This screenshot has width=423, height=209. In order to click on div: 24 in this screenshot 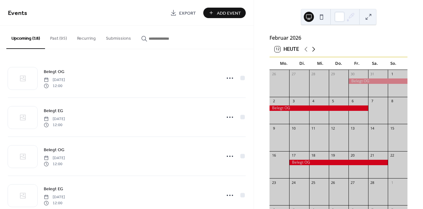, I will do `click(294, 182)`.